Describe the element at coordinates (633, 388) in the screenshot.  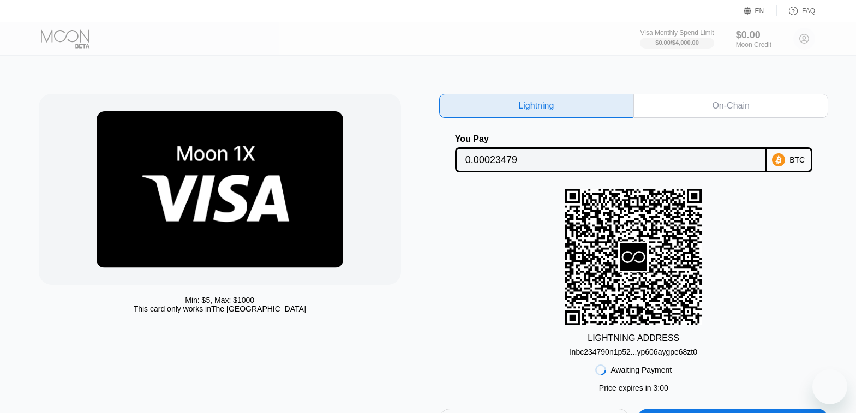
I see `div: Price expires in` at that location.